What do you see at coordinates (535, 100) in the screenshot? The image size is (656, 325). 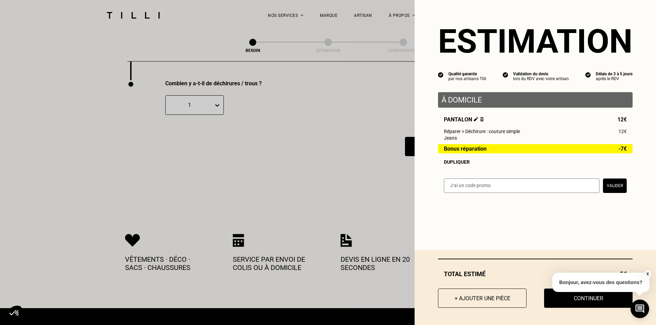 I see `p: À domicile` at bounding box center [535, 100].